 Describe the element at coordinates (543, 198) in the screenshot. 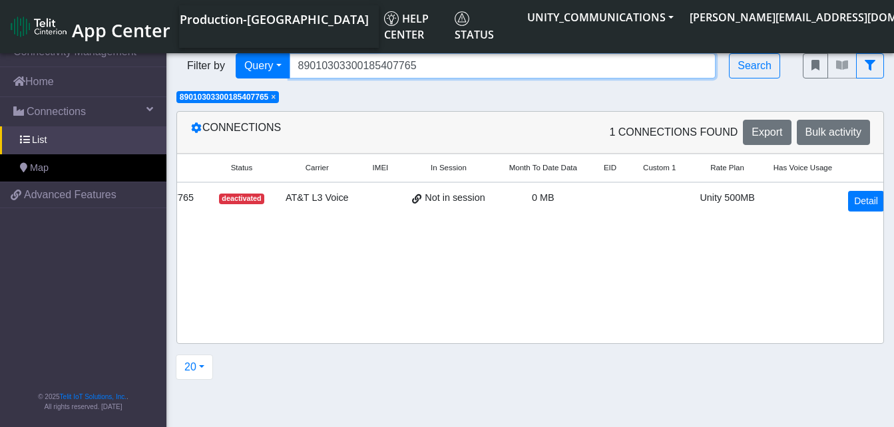

I see `span: 0 MB` at that location.